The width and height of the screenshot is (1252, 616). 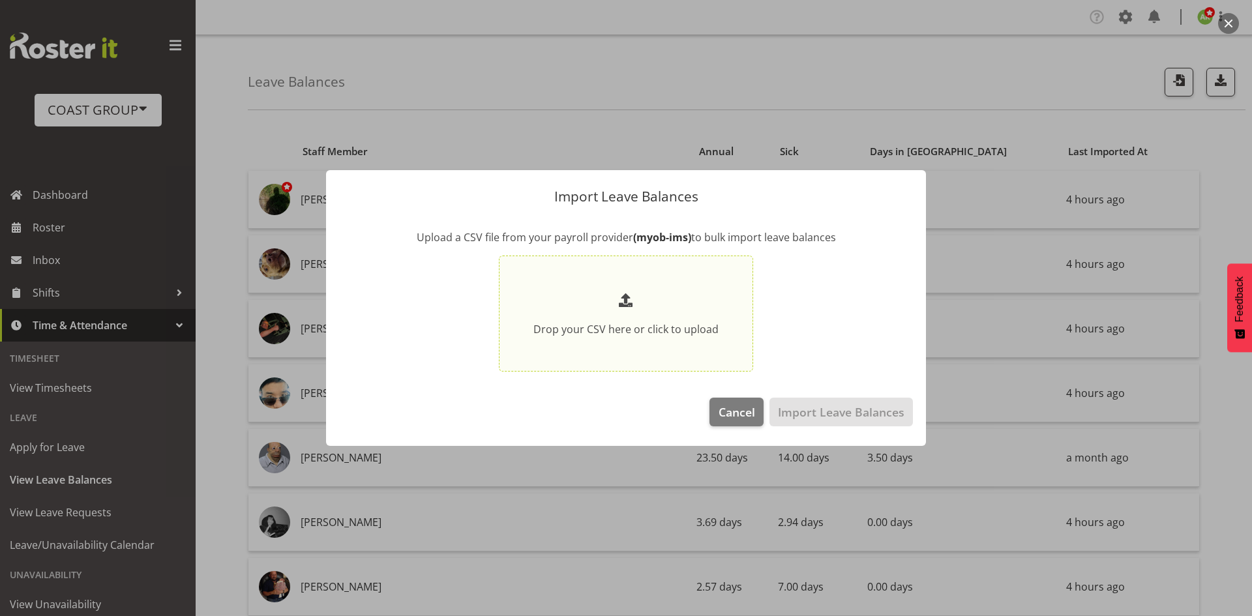 I want to click on span: Feedback, so click(x=1240, y=299).